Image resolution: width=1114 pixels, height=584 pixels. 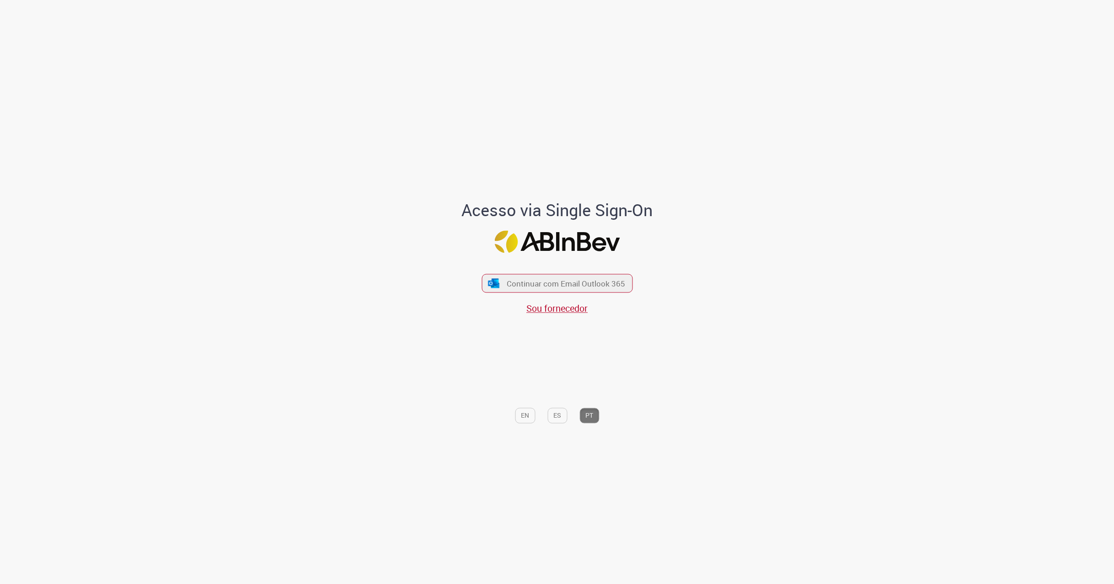 What do you see at coordinates (557, 283) in the screenshot?
I see `button: ícone Azure/Microsoft 360 Continuar com Email Outlook 365` at bounding box center [557, 283].